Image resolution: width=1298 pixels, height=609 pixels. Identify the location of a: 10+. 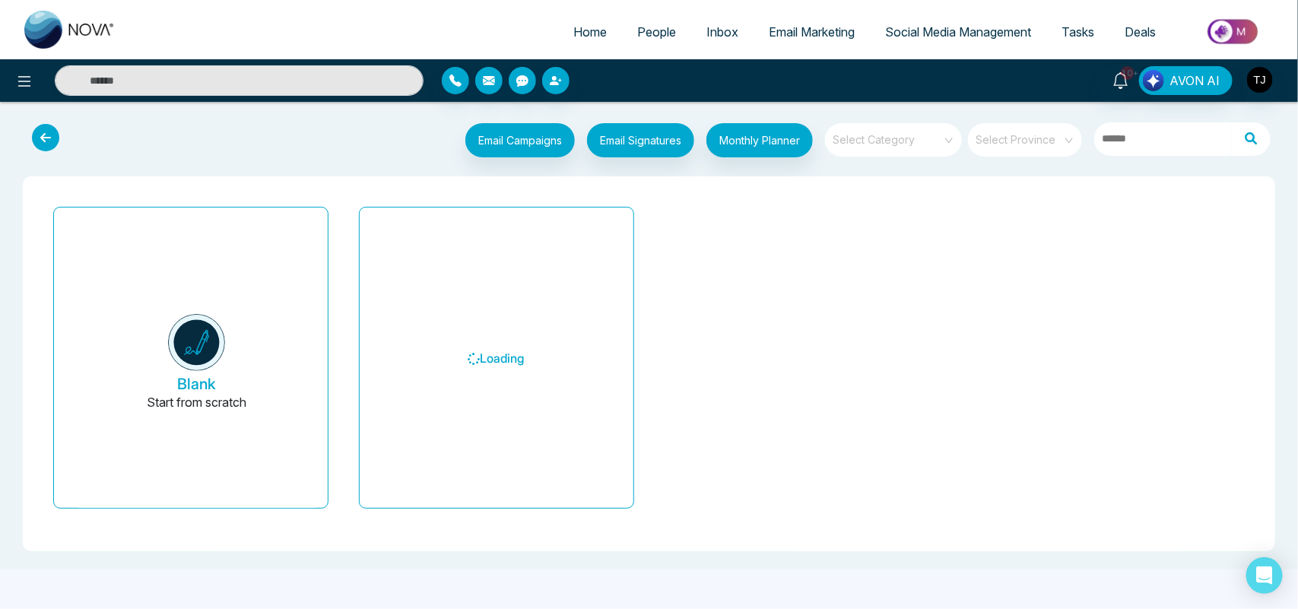
(1121, 79).